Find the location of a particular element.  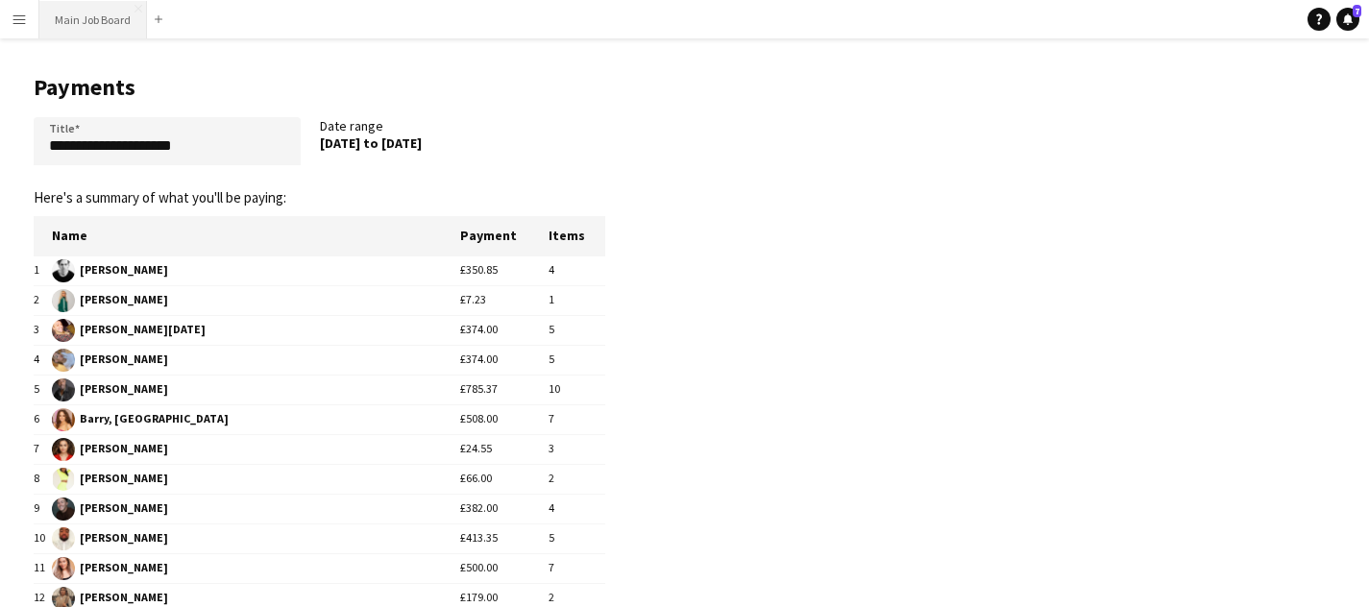

td: £350.85 is located at coordinates (504, 270).